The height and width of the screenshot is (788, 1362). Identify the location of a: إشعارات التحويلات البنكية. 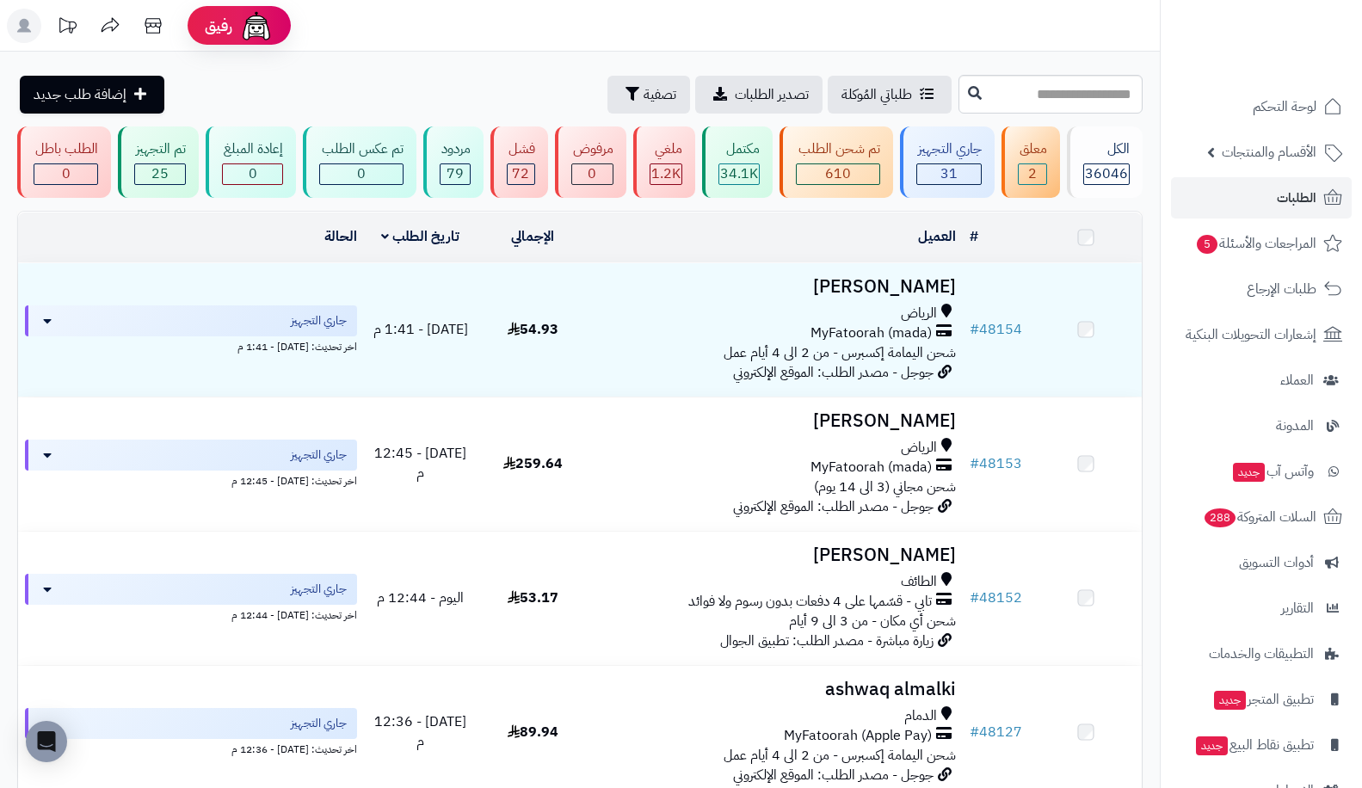
(1262, 335).